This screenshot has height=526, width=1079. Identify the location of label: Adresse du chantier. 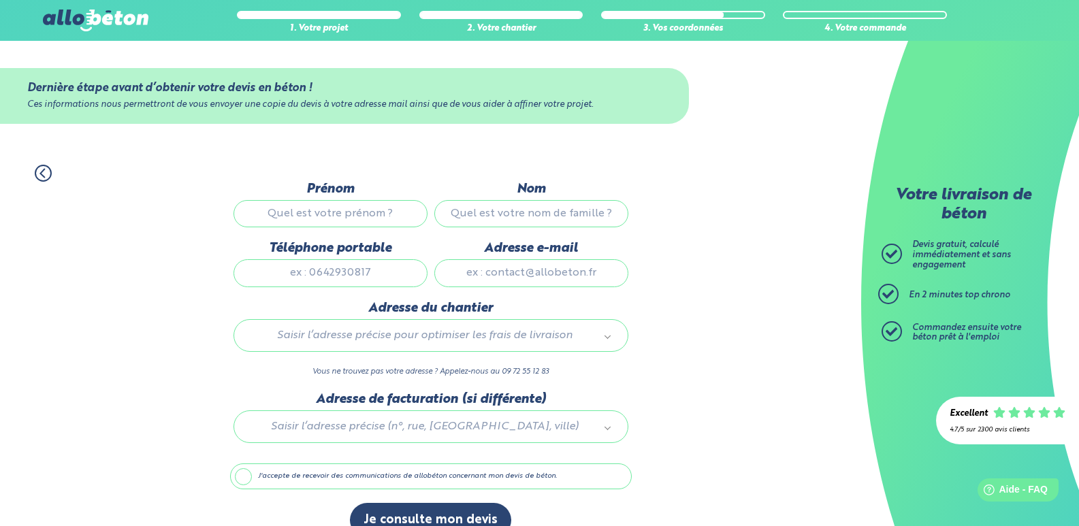
(431, 308).